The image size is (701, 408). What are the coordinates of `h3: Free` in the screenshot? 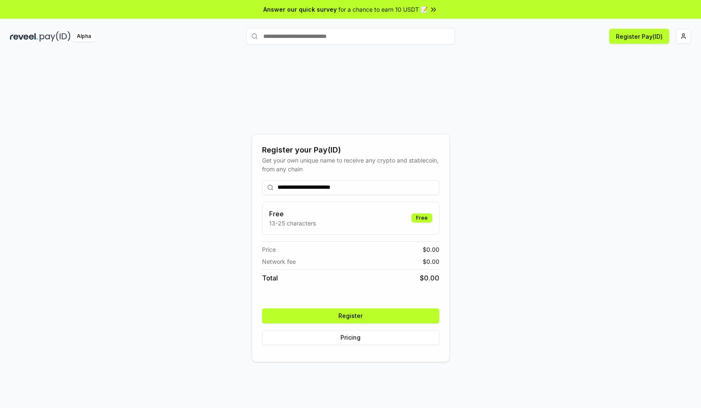 It's located at (292, 214).